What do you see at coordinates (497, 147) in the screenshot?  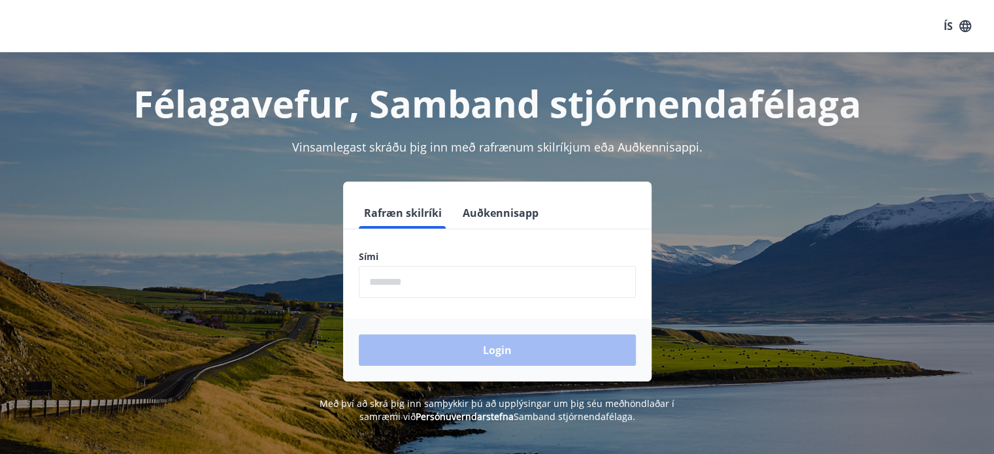 I see `span: Vinsamlegast skráðu þig inn með rafrænum skilríkjum eða Auðkennisappi.` at bounding box center [497, 147].